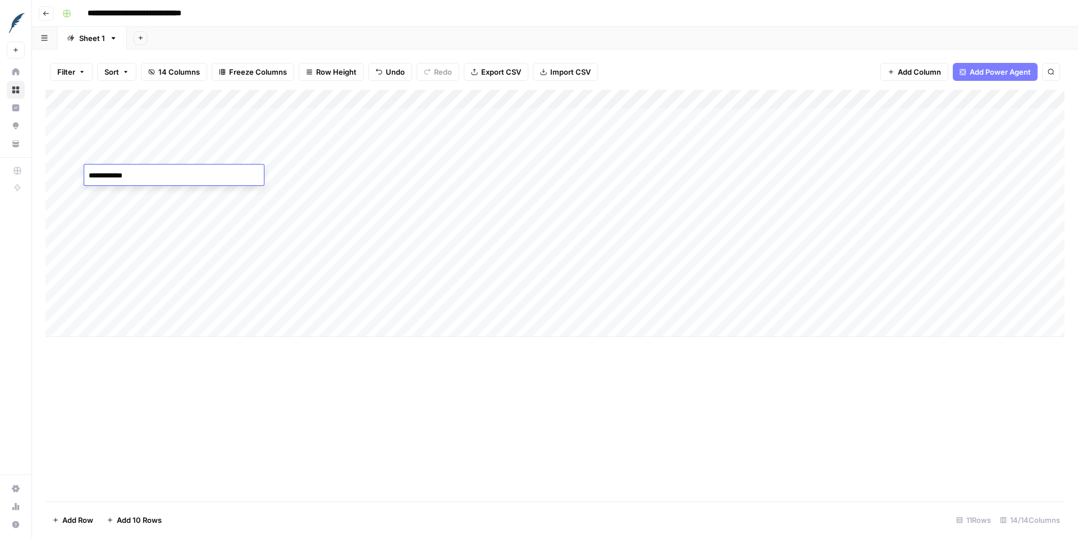 The image size is (1078, 538). What do you see at coordinates (16, 108) in the screenshot?
I see `a: Insights` at bounding box center [16, 108].